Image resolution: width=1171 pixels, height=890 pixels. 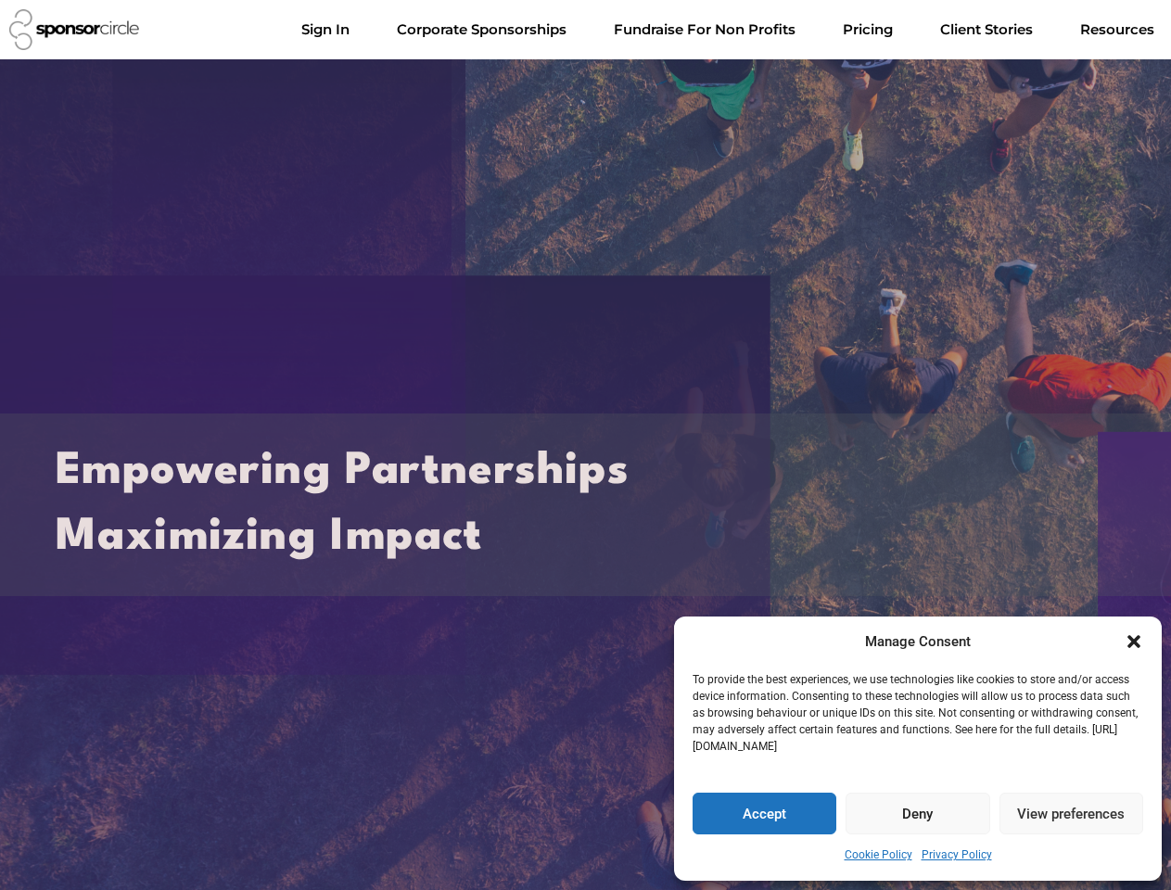 What do you see at coordinates (325, 30) in the screenshot?
I see `a: Sign In` at bounding box center [325, 30].